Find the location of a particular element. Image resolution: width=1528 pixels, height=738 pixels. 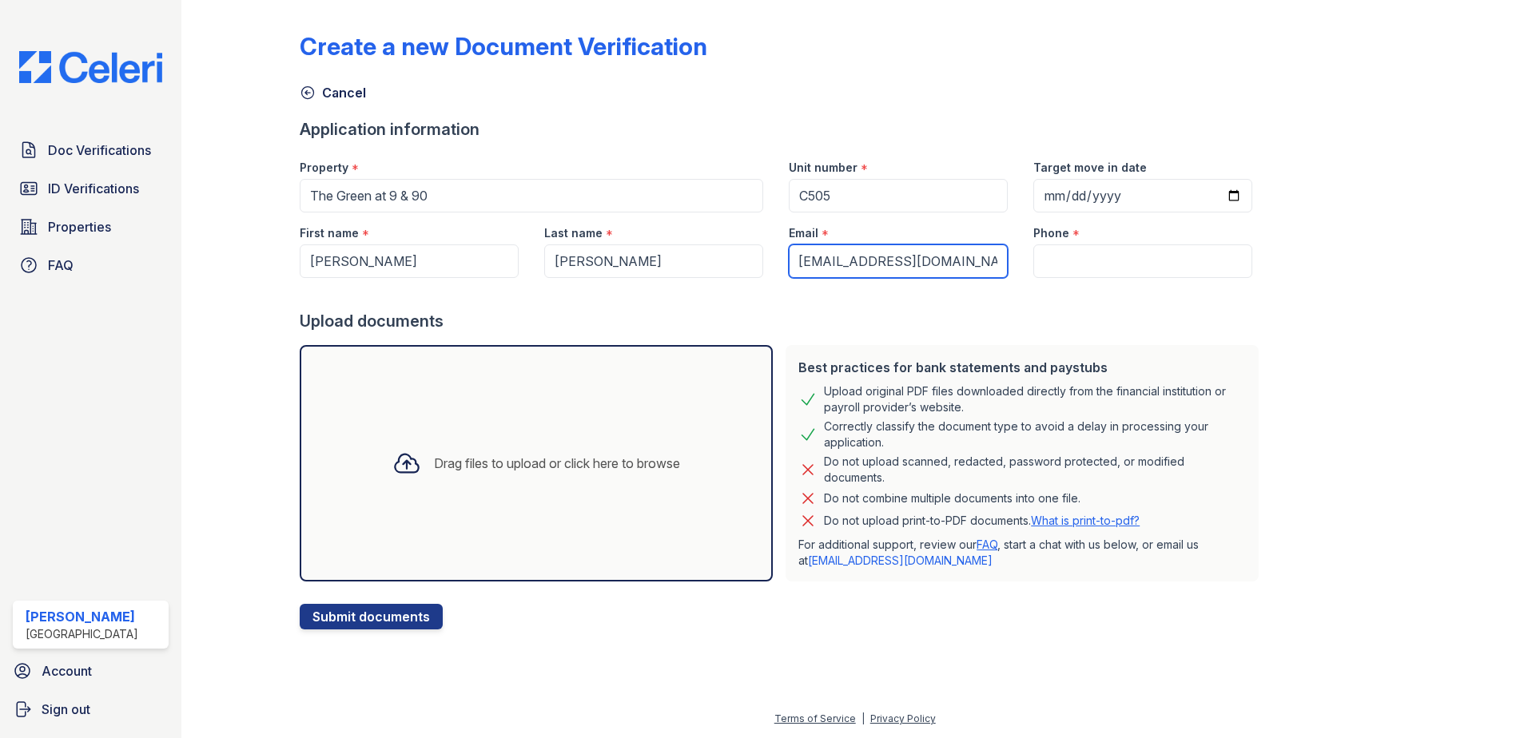

label: First name is located at coordinates (329, 233).